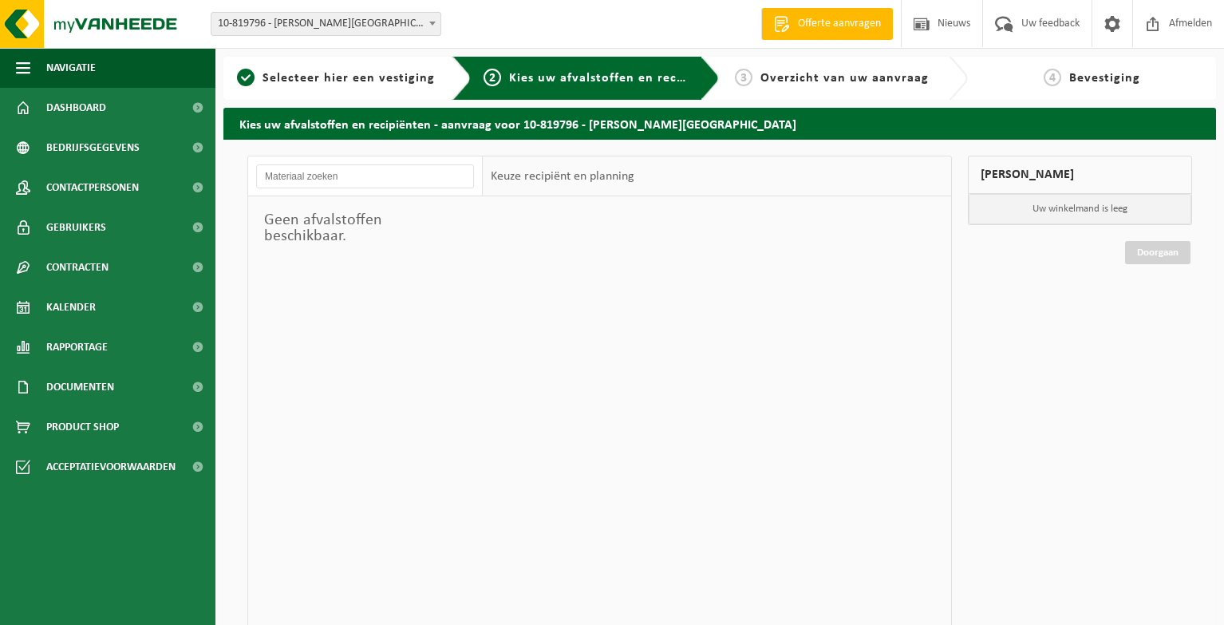  What do you see at coordinates (93, 187) in the screenshot?
I see `span: Contactpersonen` at bounding box center [93, 187].